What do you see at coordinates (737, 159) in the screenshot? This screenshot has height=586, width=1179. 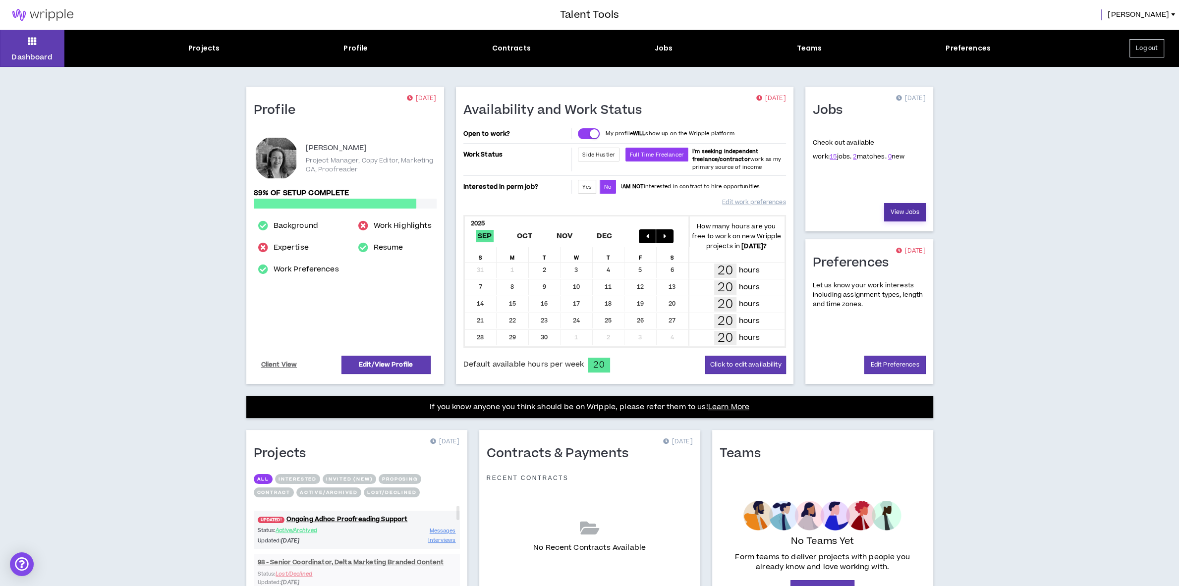 I see `span: work as my primary source of income` at bounding box center [737, 159].